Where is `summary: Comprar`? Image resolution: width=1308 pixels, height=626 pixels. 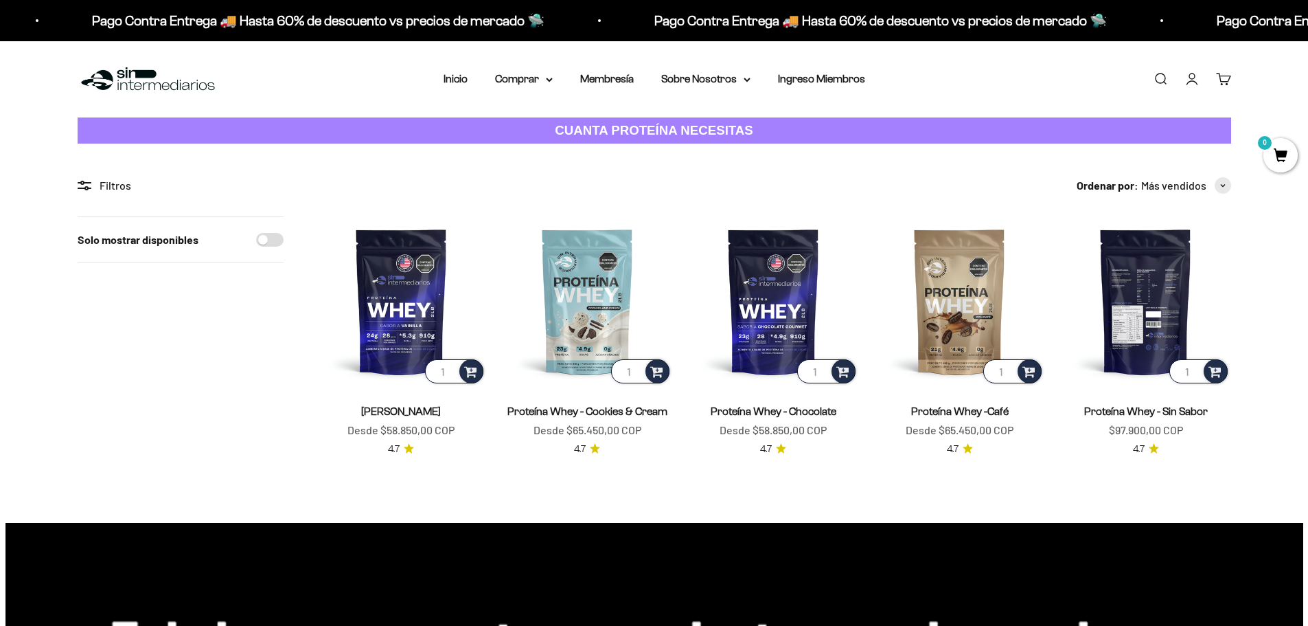 summary: Comprar is located at coordinates (524, 79).